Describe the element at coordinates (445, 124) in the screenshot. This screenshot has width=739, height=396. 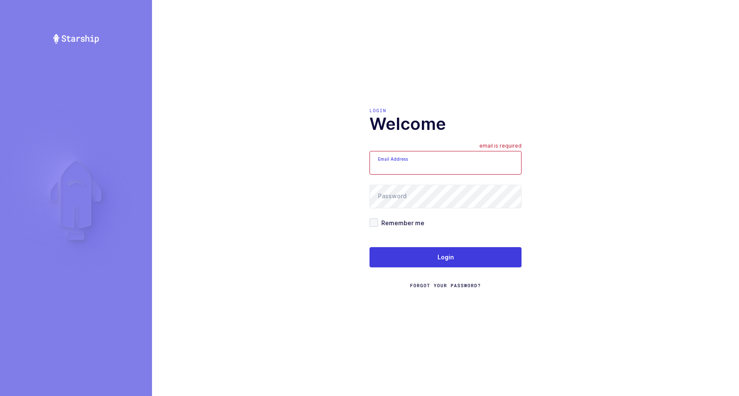
I see `h1: Welcome` at that location.